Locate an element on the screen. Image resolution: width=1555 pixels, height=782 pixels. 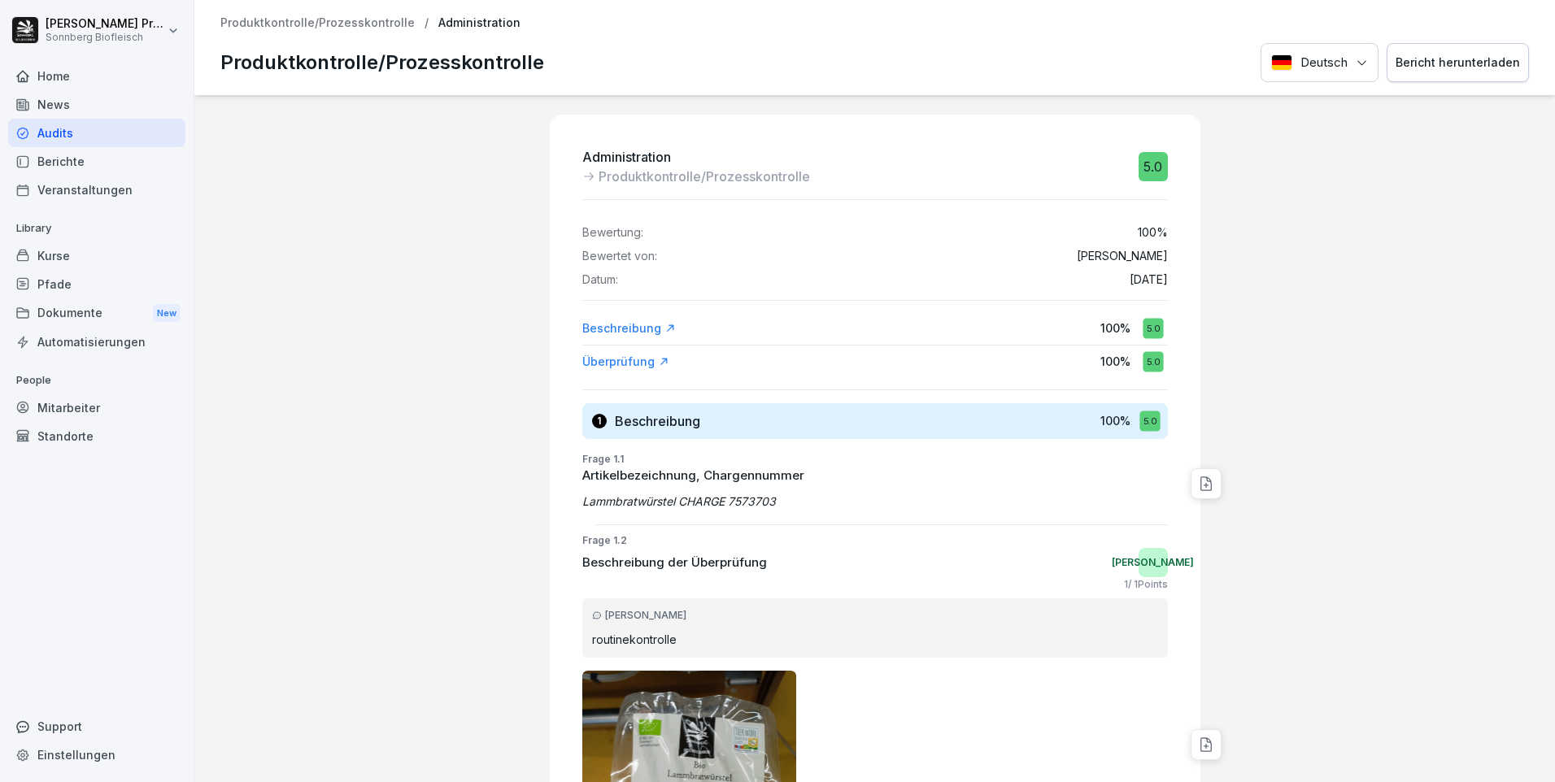
a: Home is located at coordinates (97, 76).